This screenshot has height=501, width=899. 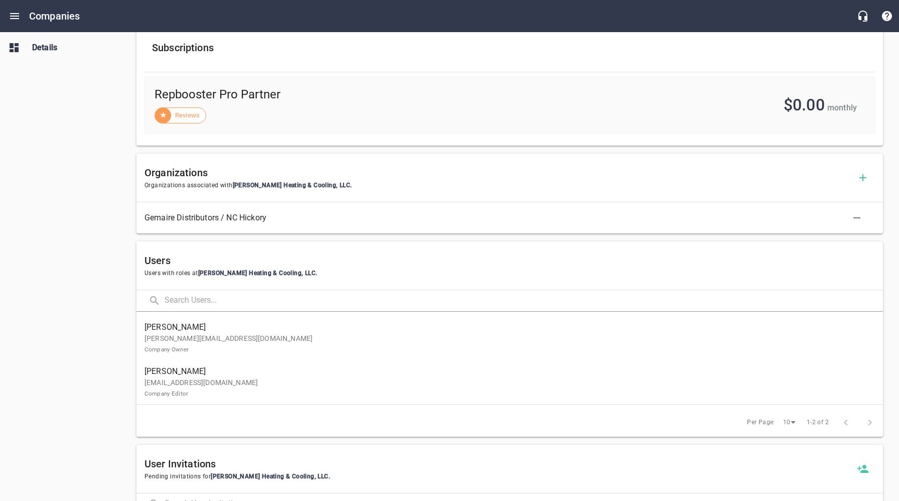 I want to click on span: Users with roles at, so click(x=510, y=274).